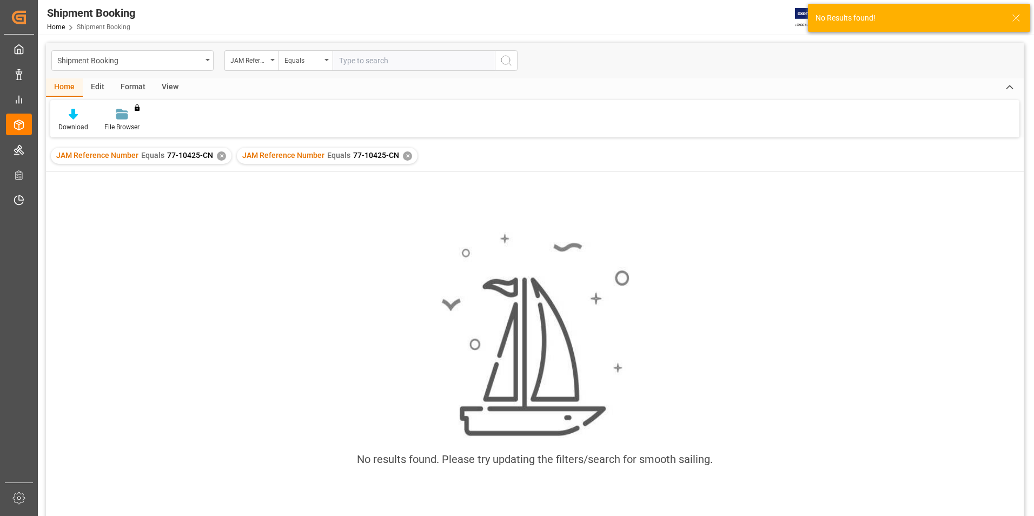  Describe the element at coordinates (249, 59) in the screenshot. I see `div: JAM Reference Number` at that location.